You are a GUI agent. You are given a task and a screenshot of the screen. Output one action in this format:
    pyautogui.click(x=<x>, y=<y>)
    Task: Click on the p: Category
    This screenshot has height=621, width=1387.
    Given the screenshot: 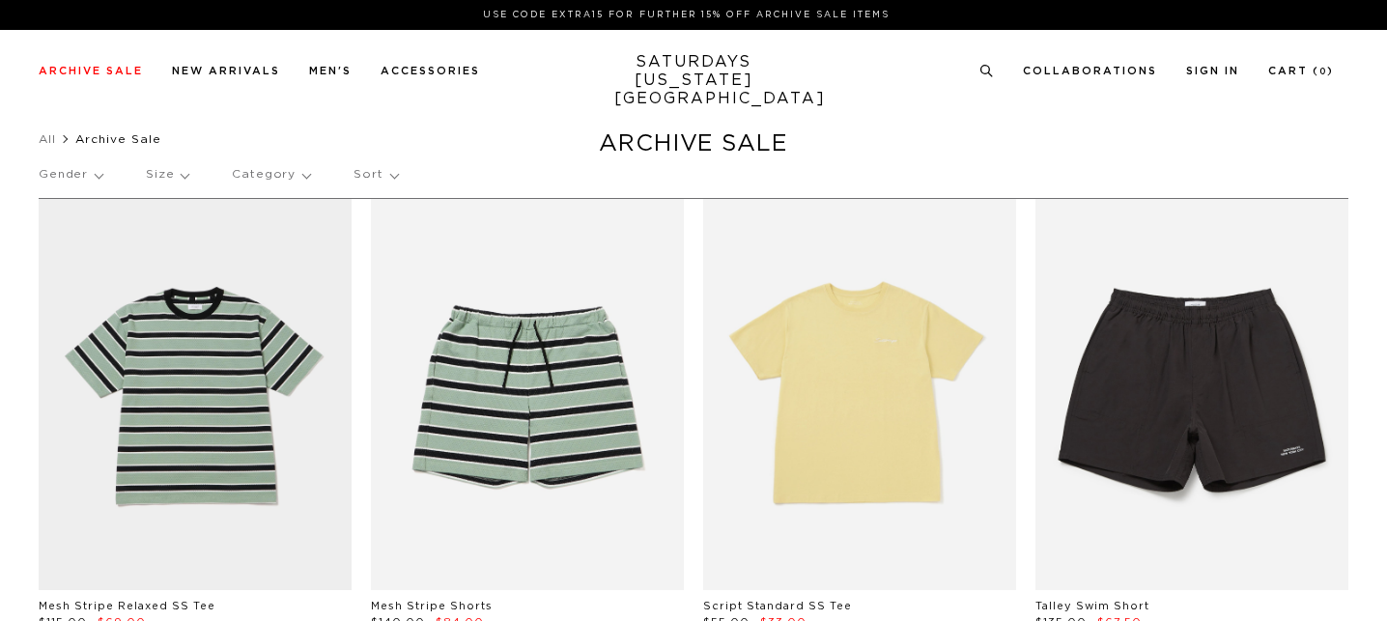 What is the action you would take?
    pyautogui.click(x=270, y=175)
    